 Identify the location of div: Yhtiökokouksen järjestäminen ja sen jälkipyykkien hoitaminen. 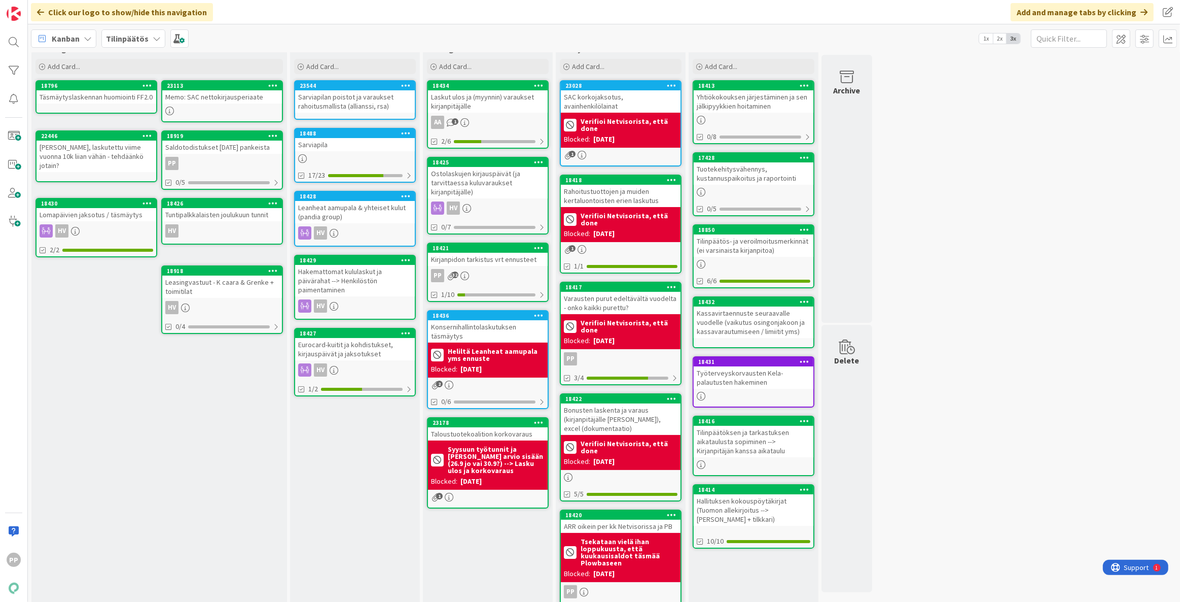
(754, 101).